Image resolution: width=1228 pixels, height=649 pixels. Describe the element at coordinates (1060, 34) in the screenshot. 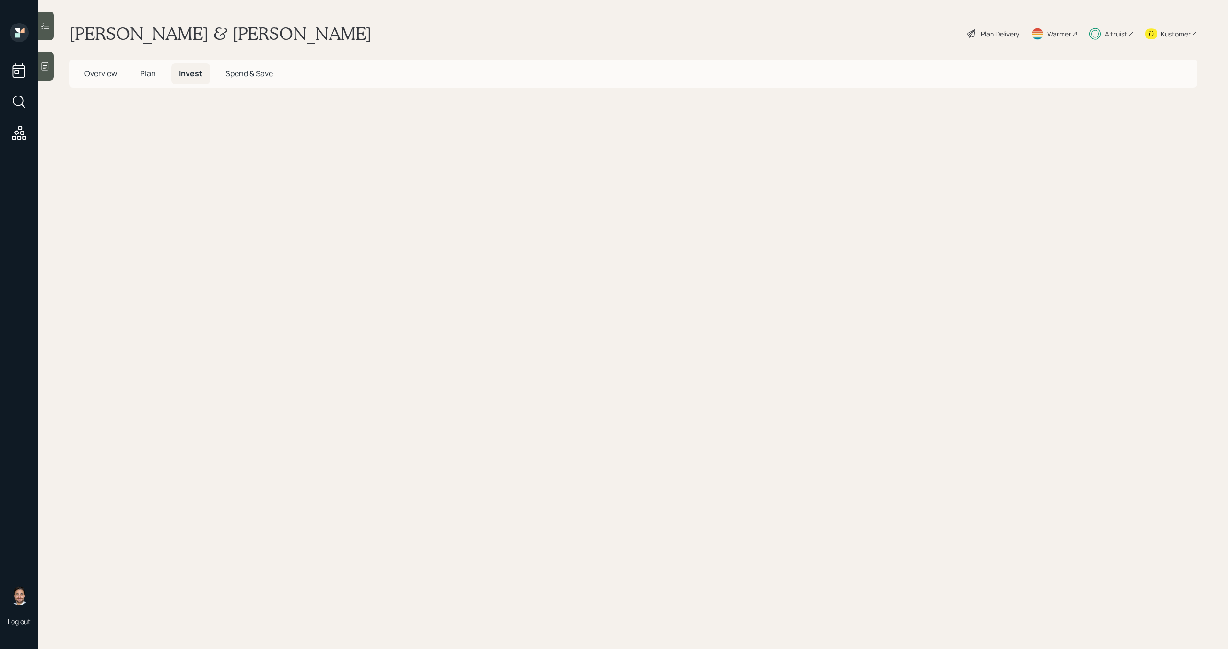

I see `div: Warmer` at that location.